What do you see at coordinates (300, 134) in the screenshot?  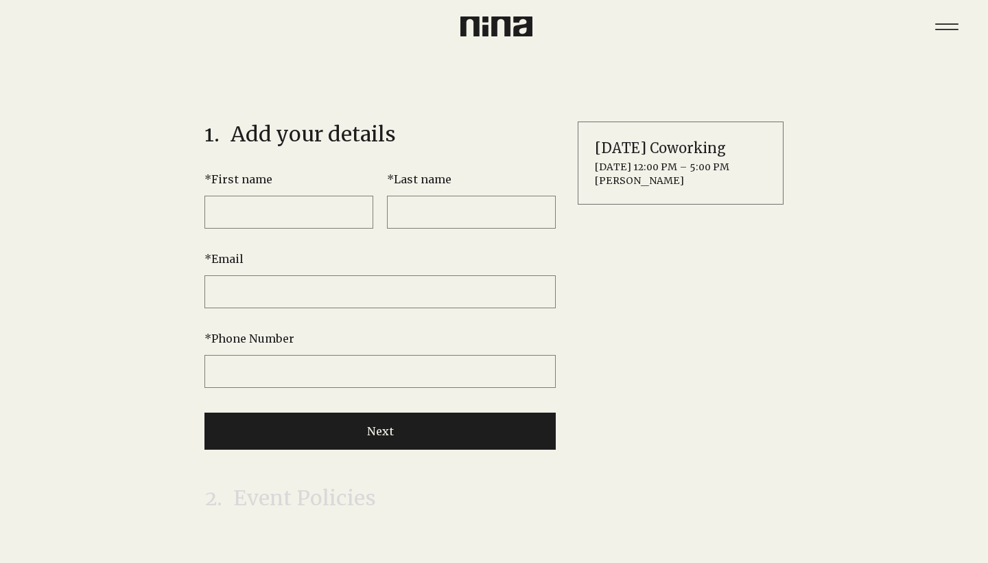 I see `h1: Add your details` at bounding box center [300, 134].